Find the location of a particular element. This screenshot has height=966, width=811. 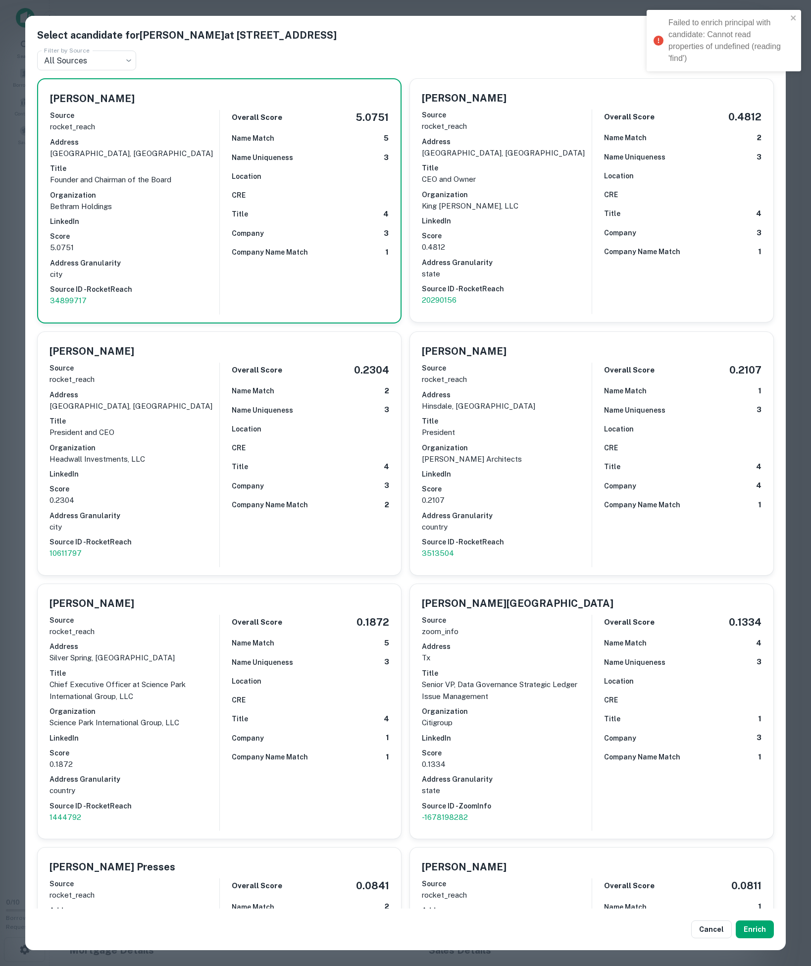

p: Bethram Holdings is located at coordinates (135, 207).